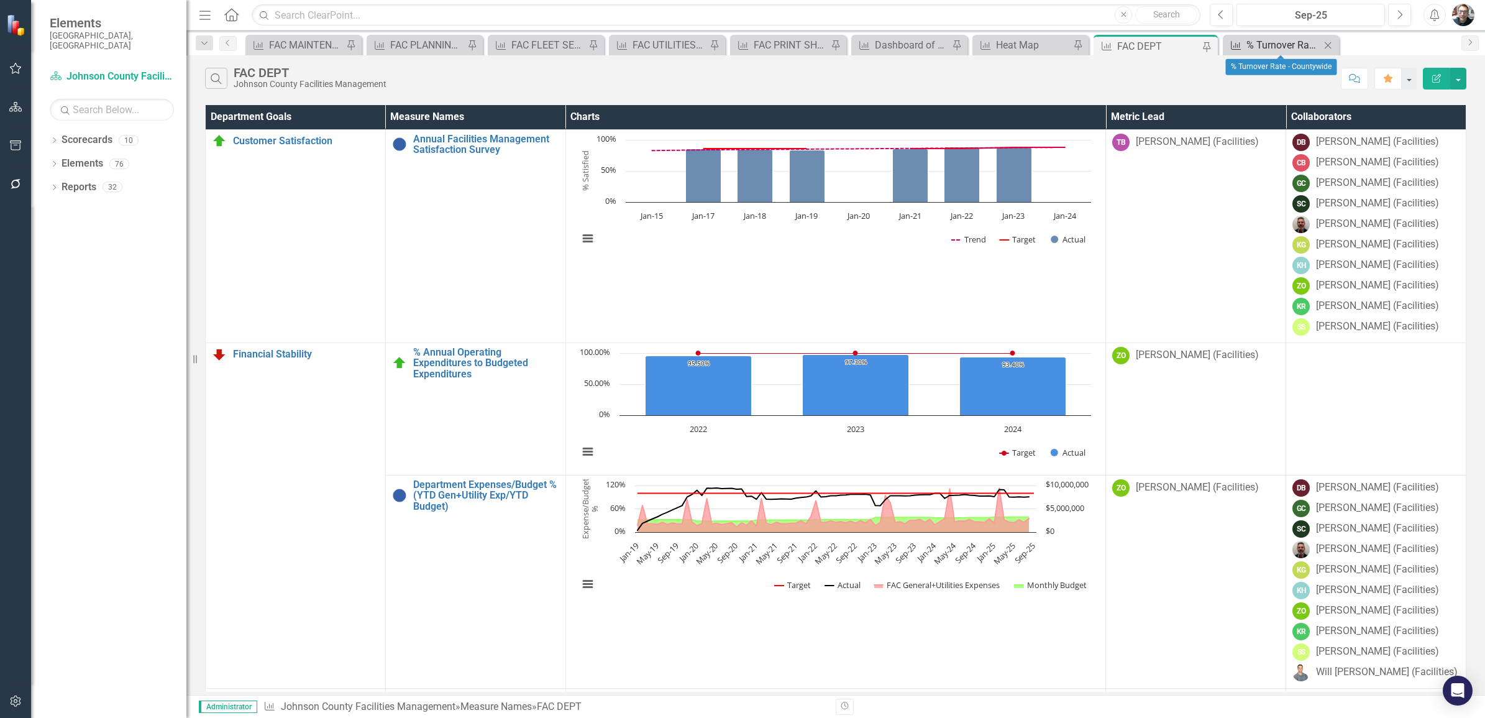 The width and height of the screenshot is (1485, 718). Describe the element at coordinates (835, 493) in the screenshot. I see `g: Target, series 1 of 4. Line with 81 data points. Y axis, Expense/Budget %.` at that location.